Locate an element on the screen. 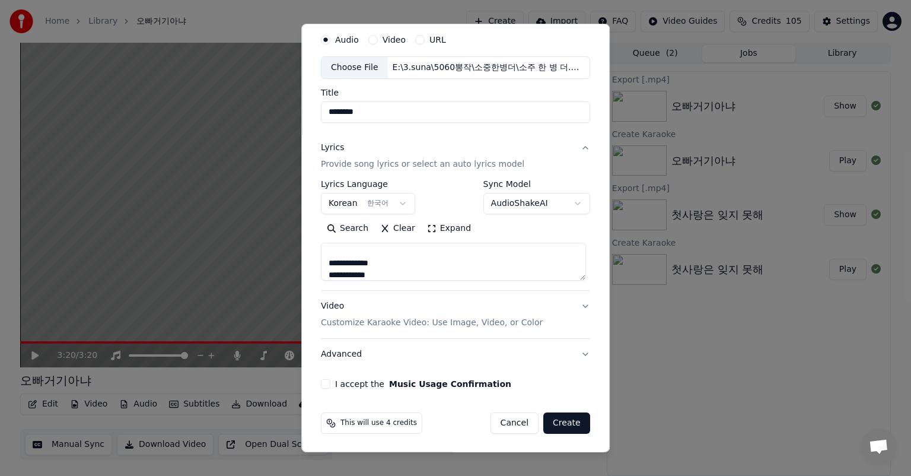 Image resolution: width=911 pixels, height=476 pixels. label: Sync Model is located at coordinates (537, 184).